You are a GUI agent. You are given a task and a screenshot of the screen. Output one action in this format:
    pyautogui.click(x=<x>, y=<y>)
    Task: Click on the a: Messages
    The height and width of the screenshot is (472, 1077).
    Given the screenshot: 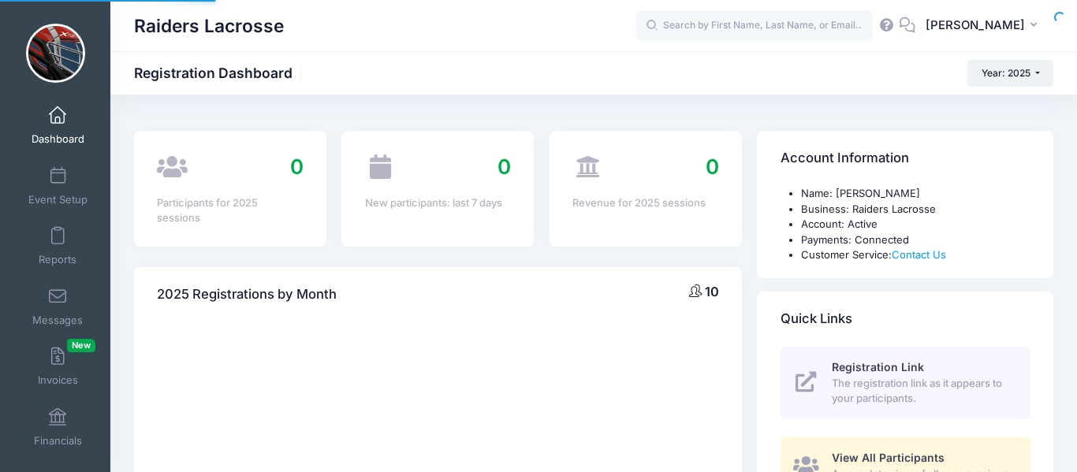 What is the action you would take?
    pyautogui.click(x=58, y=307)
    